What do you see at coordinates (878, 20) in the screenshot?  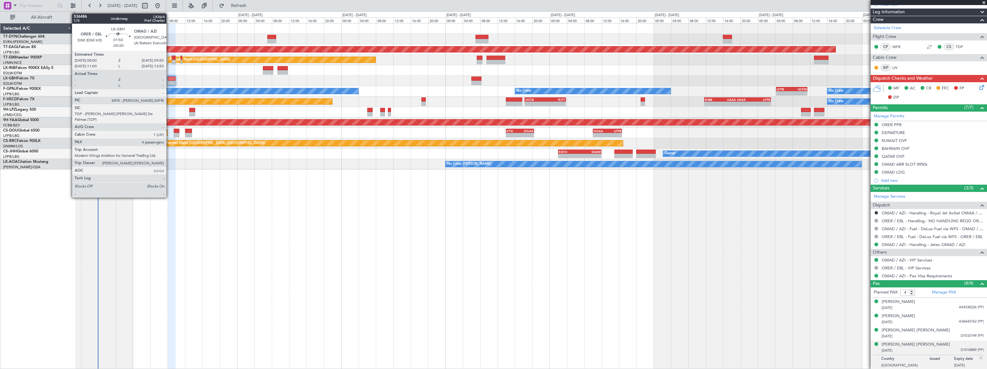 I see `span: Crew` at bounding box center [878, 20].